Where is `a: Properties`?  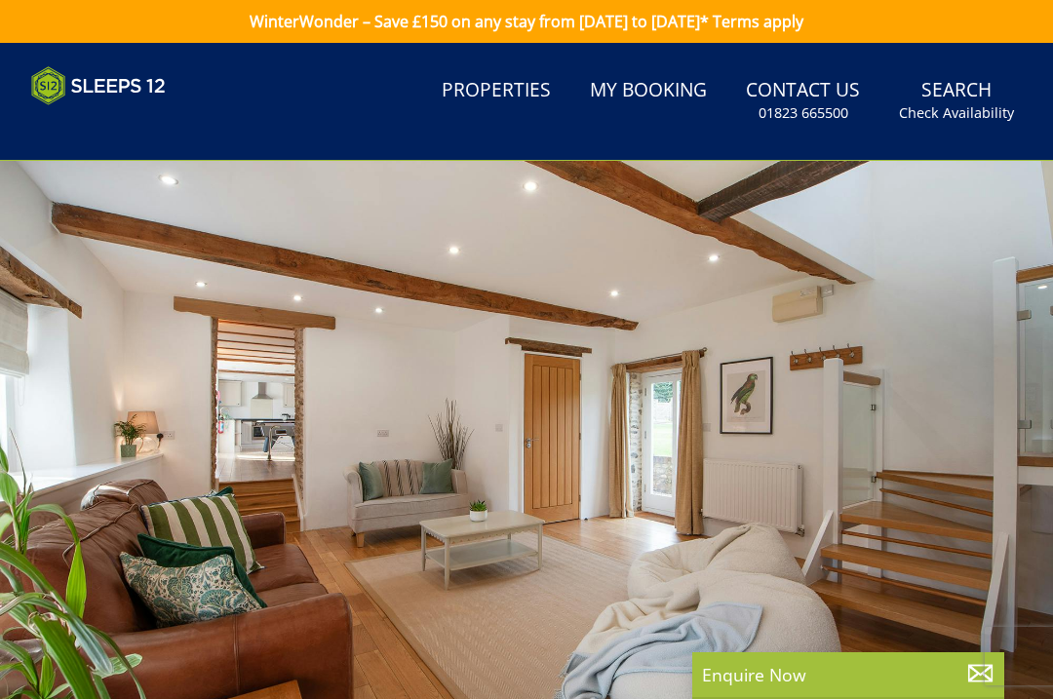
a: Properties is located at coordinates (496, 91).